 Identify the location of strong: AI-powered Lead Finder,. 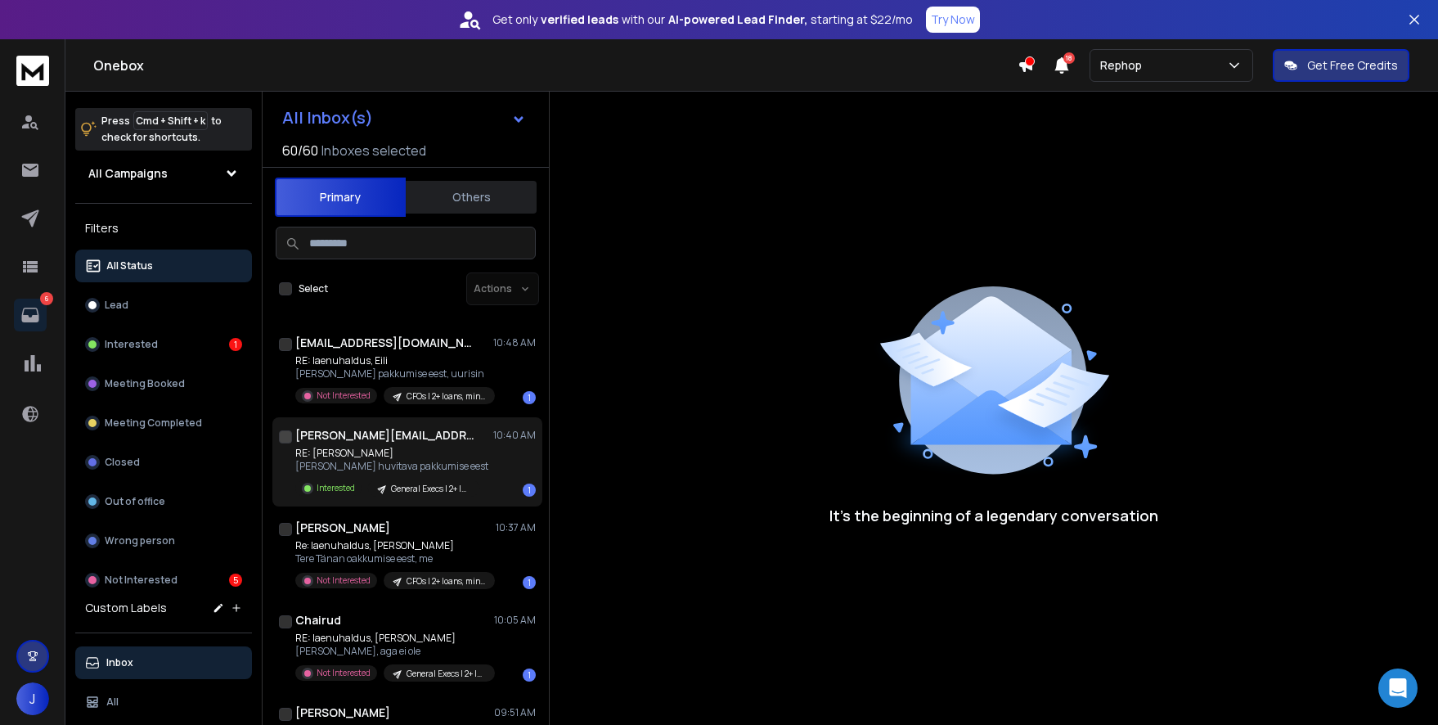
(738, 20).